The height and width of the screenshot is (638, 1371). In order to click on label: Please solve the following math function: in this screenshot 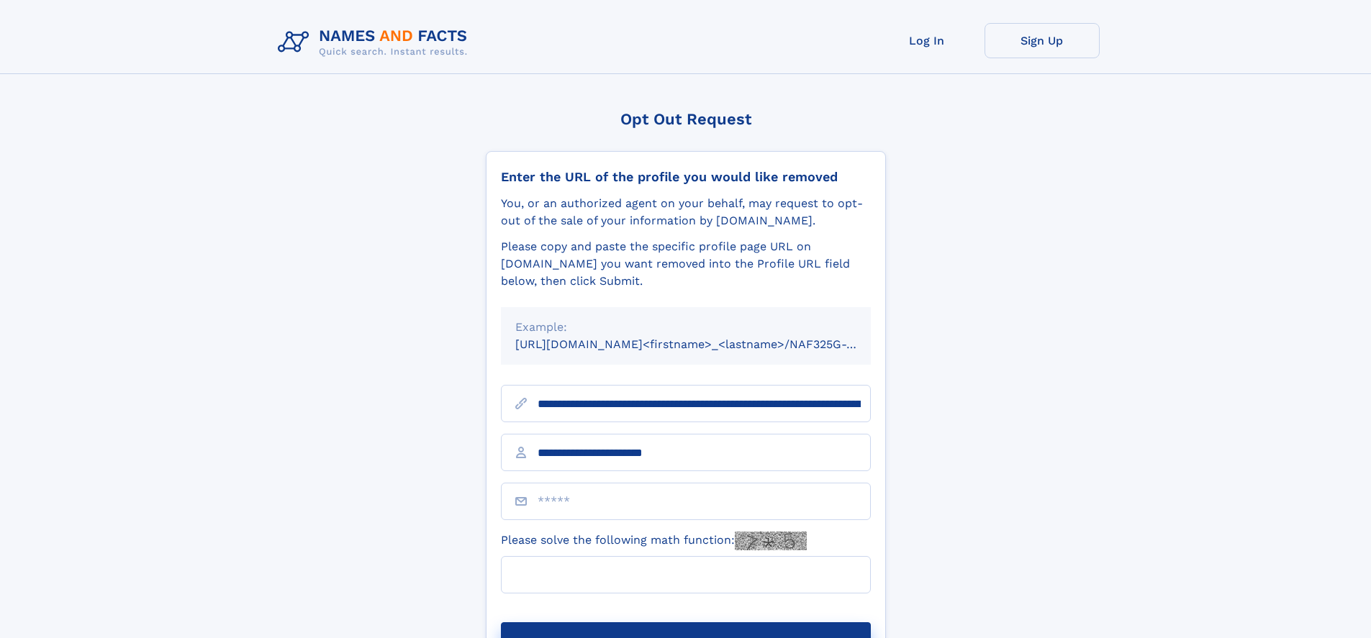, I will do `click(653, 541)`.